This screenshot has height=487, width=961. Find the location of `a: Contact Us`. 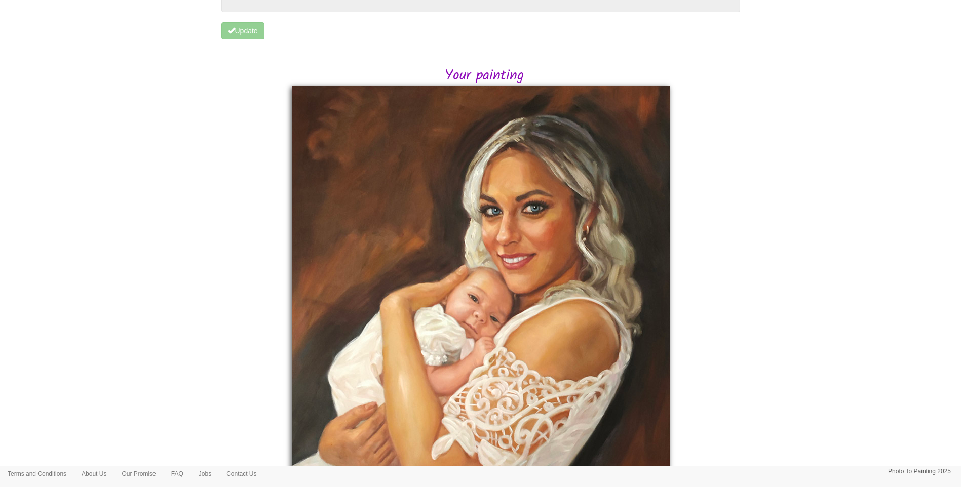

a: Contact Us is located at coordinates (241, 474).